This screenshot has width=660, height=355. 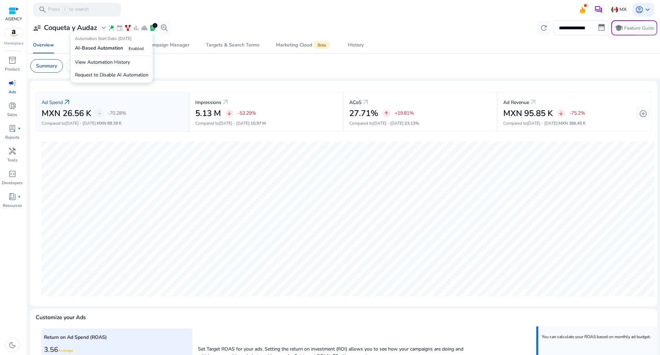 What do you see at coordinates (634, 28) in the screenshot?
I see `button: schoolFeature Guide` at bounding box center [634, 28].